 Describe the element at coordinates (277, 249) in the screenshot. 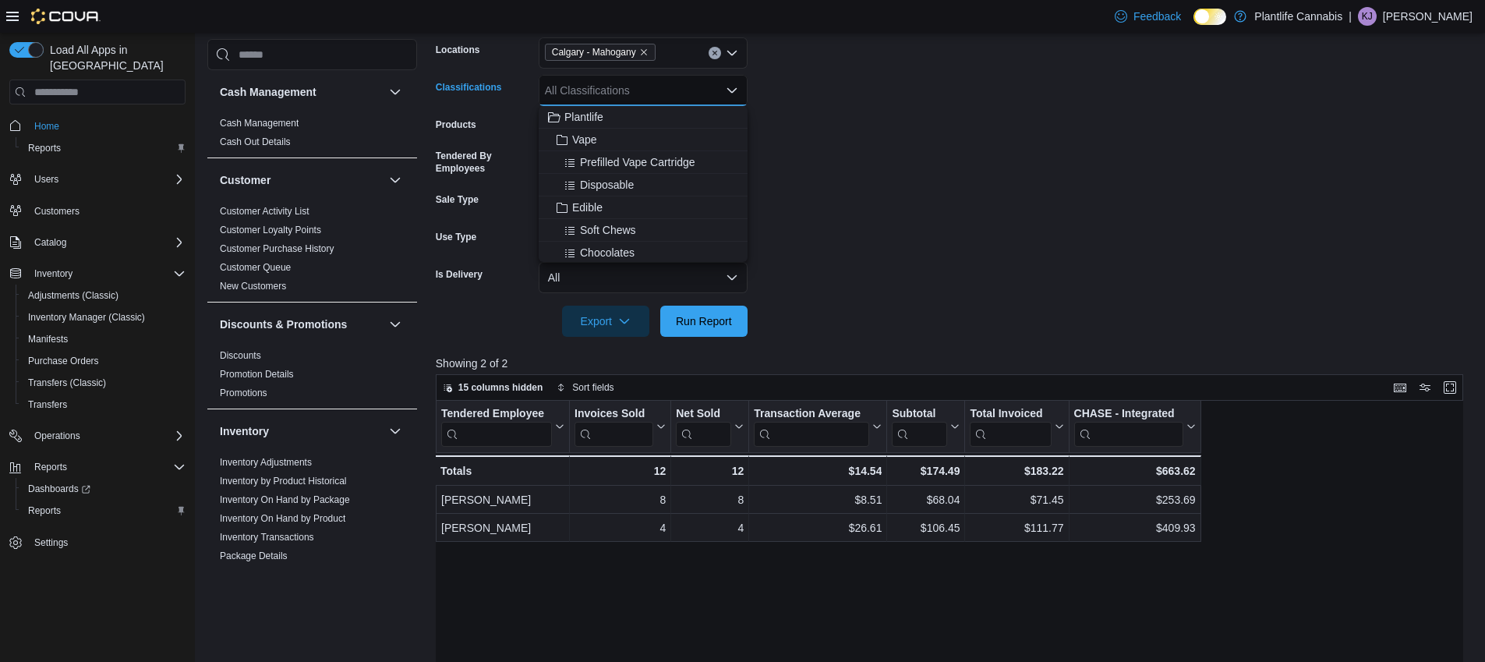

I see `span: Customer Purchase History` at that location.